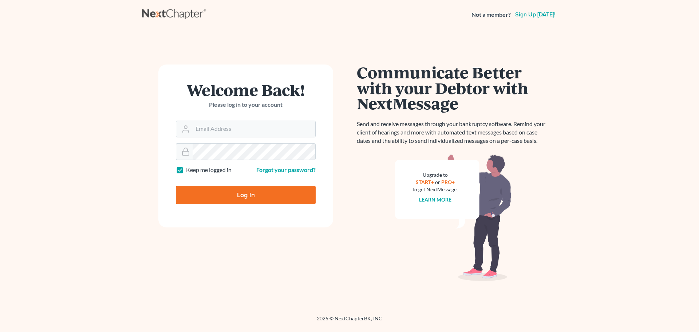 The height and width of the screenshot is (332, 699). I want to click on div: 2025 © NextChapterBK, INC, so click(350, 321).